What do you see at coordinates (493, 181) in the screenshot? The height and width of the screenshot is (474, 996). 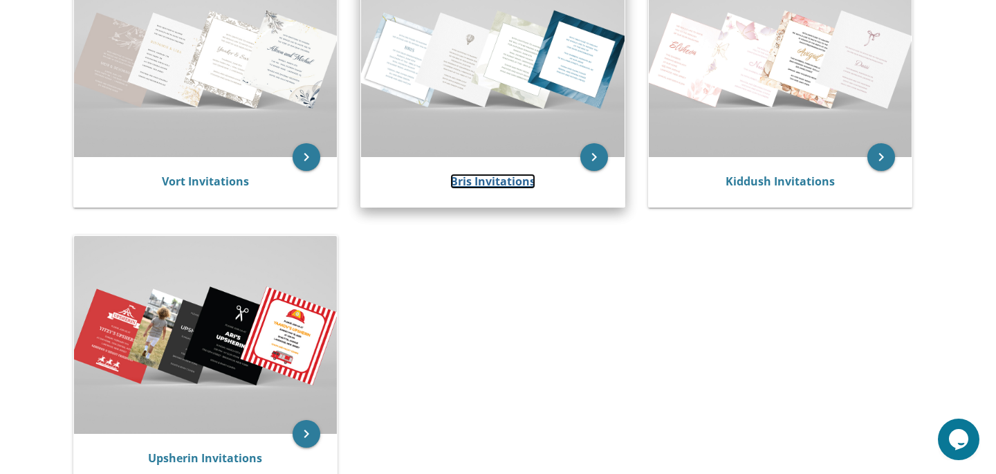 I see `a: Bris Invitations` at bounding box center [493, 181].